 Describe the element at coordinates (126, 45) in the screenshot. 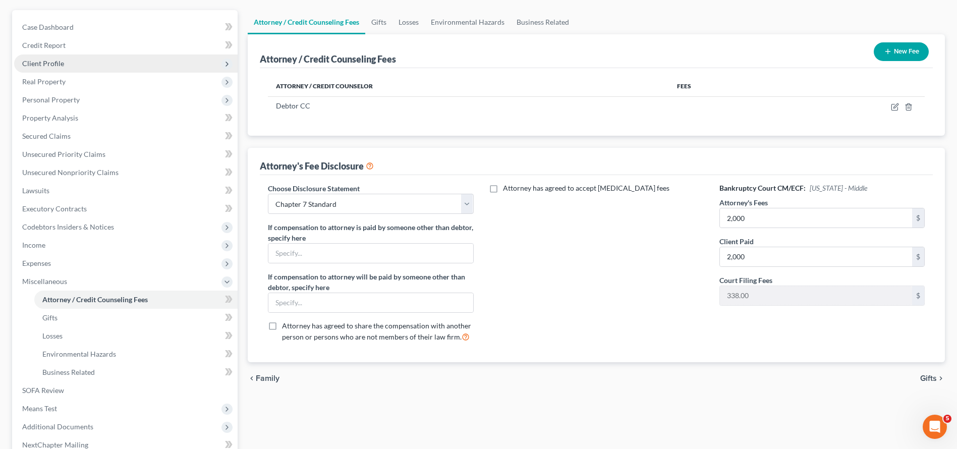

I see `a: Credit Report` at that location.